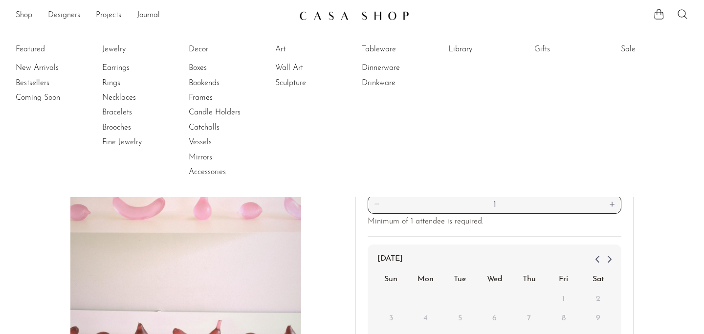  What do you see at coordinates (139, 113) in the screenshot?
I see `a: Bracelets` at bounding box center [139, 113].